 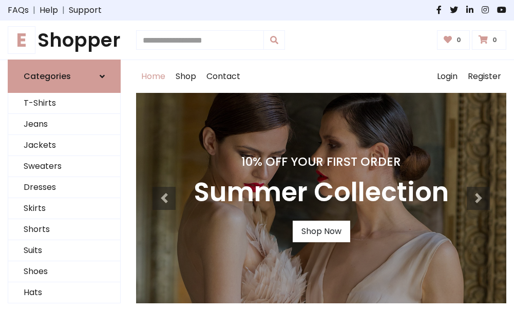 What do you see at coordinates (64, 76) in the screenshot?
I see `a: Categories` at bounding box center [64, 76].